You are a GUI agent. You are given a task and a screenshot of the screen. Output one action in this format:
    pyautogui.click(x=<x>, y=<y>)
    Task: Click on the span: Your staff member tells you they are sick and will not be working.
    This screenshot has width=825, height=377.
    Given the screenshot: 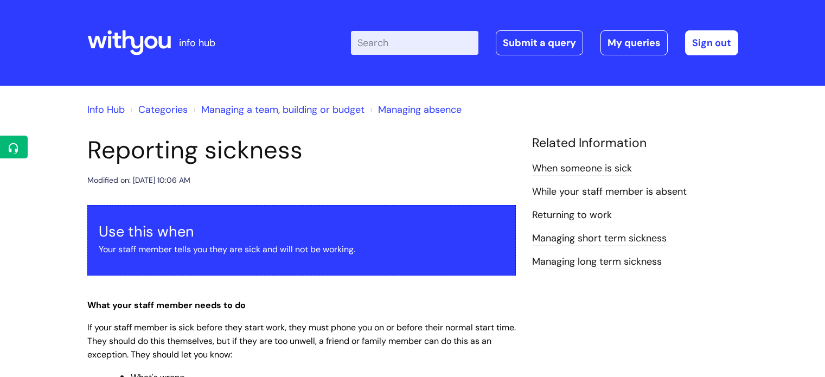 What is the action you would take?
    pyautogui.click(x=227, y=249)
    